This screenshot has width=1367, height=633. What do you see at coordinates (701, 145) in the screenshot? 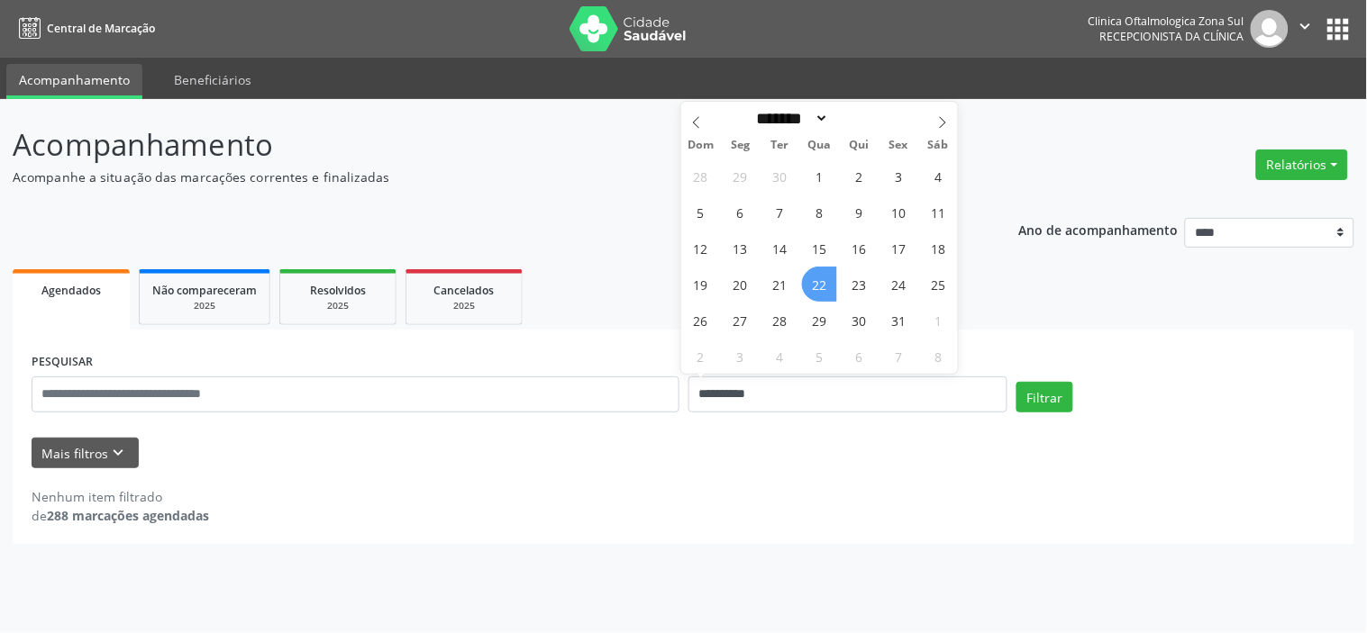
I see `span: Dom` at bounding box center [701, 145].